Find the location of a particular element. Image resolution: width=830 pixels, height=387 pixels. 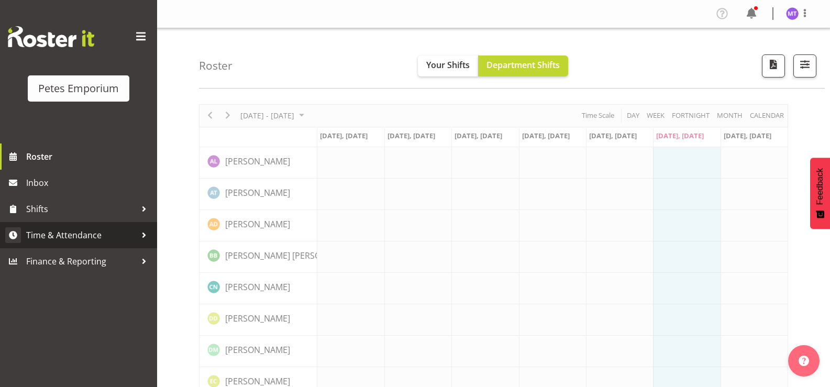

div: Petes Emporium is located at coordinates (79, 88).